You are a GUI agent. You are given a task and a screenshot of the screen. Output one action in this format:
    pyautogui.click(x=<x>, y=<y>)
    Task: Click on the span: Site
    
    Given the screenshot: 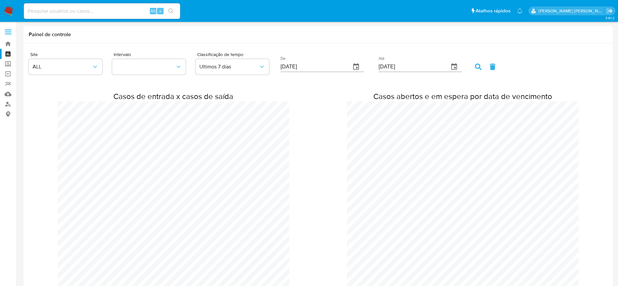 What is the action you would take?
    pyautogui.click(x=72, y=54)
    